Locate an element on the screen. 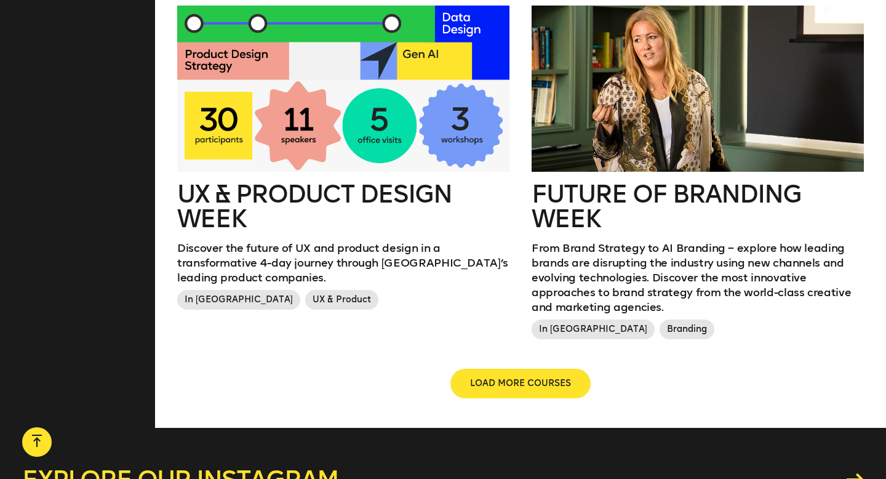 The height and width of the screenshot is (479, 886). h2: Future of branding week is located at coordinates (698, 206).